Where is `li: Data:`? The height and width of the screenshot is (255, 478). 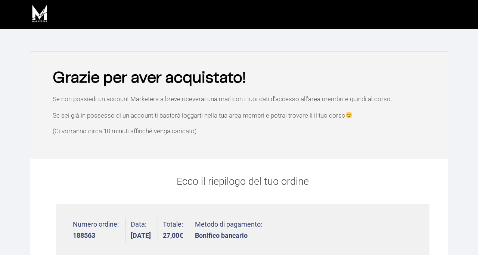 li: Data: is located at coordinates (144, 230).